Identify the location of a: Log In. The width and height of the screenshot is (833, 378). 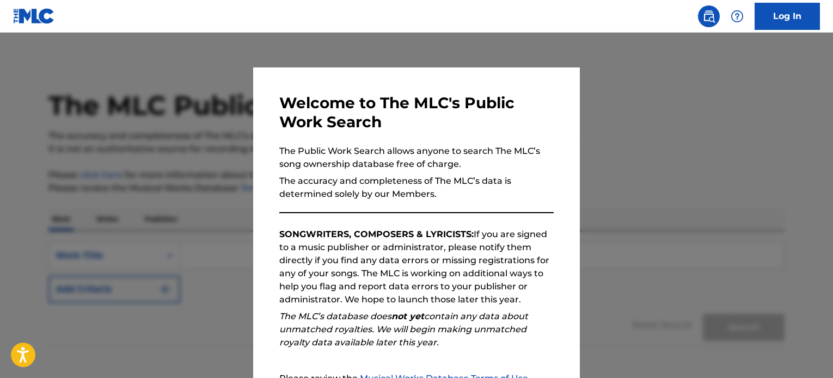
(787, 16).